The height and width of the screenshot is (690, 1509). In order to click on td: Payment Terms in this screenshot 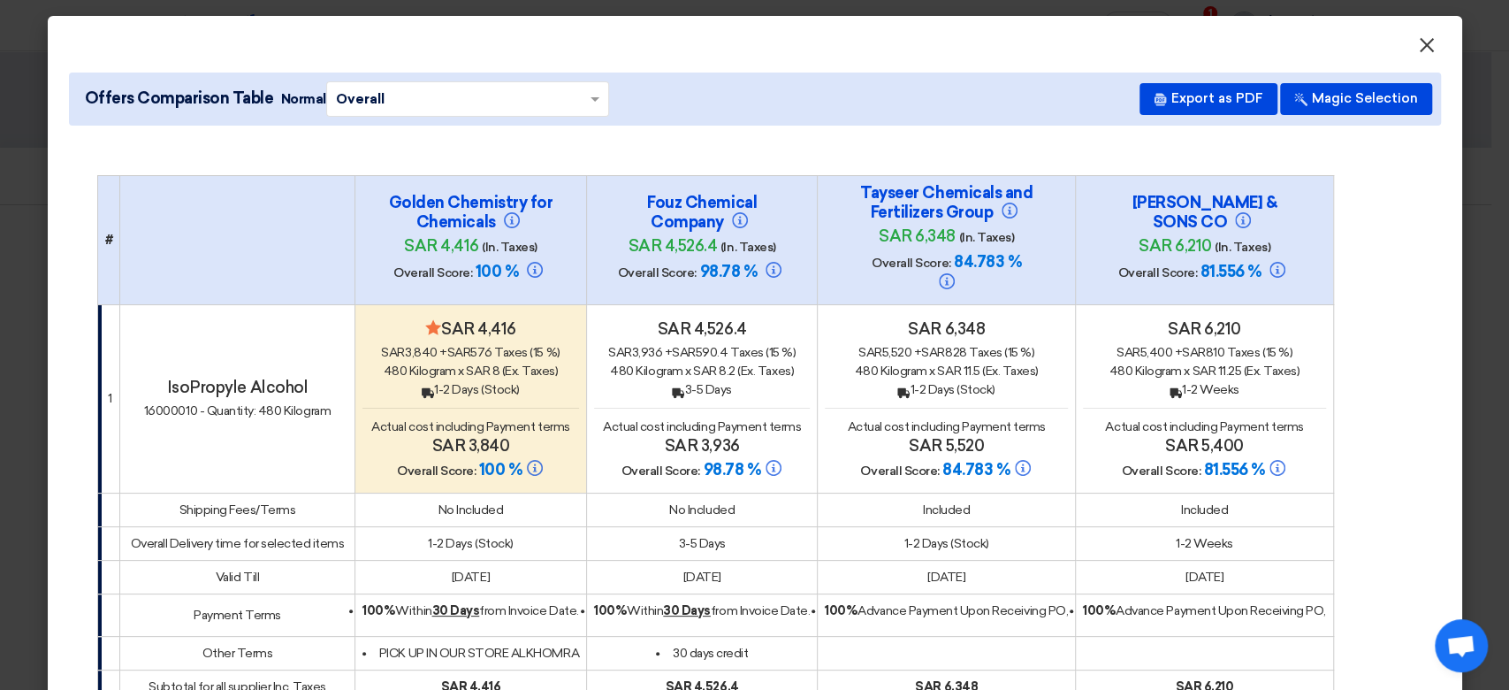, I will do `click(238, 615)`.